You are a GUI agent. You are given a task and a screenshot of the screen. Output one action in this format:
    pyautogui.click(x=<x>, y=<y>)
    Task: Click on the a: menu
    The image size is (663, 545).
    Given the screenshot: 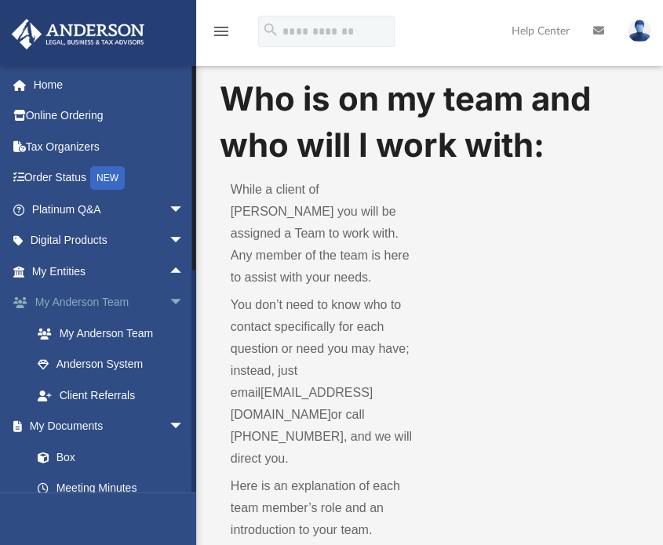 What is the action you would take?
    pyautogui.click(x=221, y=35)
    